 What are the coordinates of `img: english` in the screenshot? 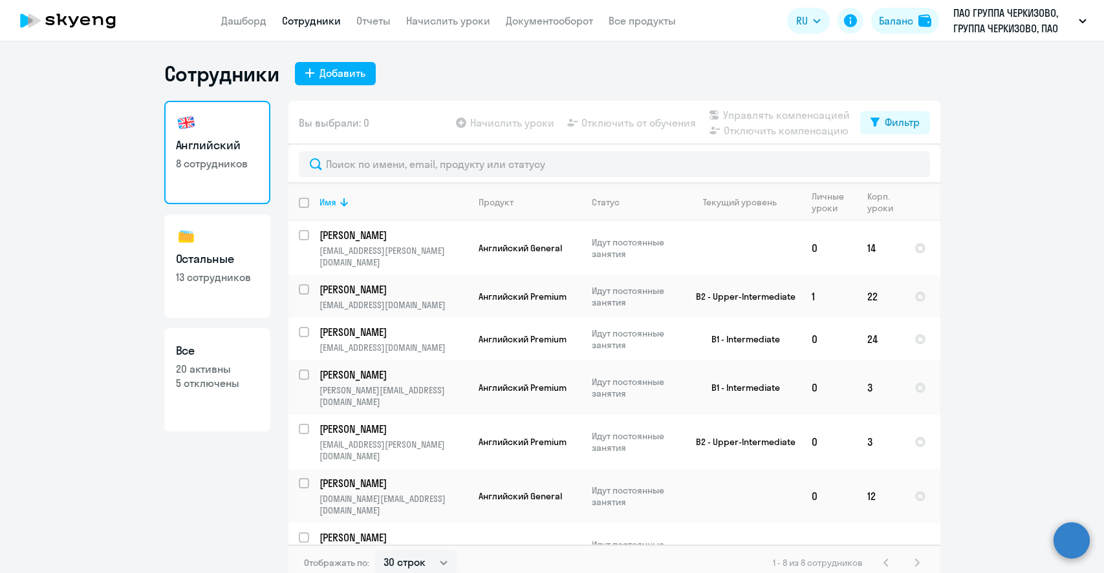 It's located at (186, 123).